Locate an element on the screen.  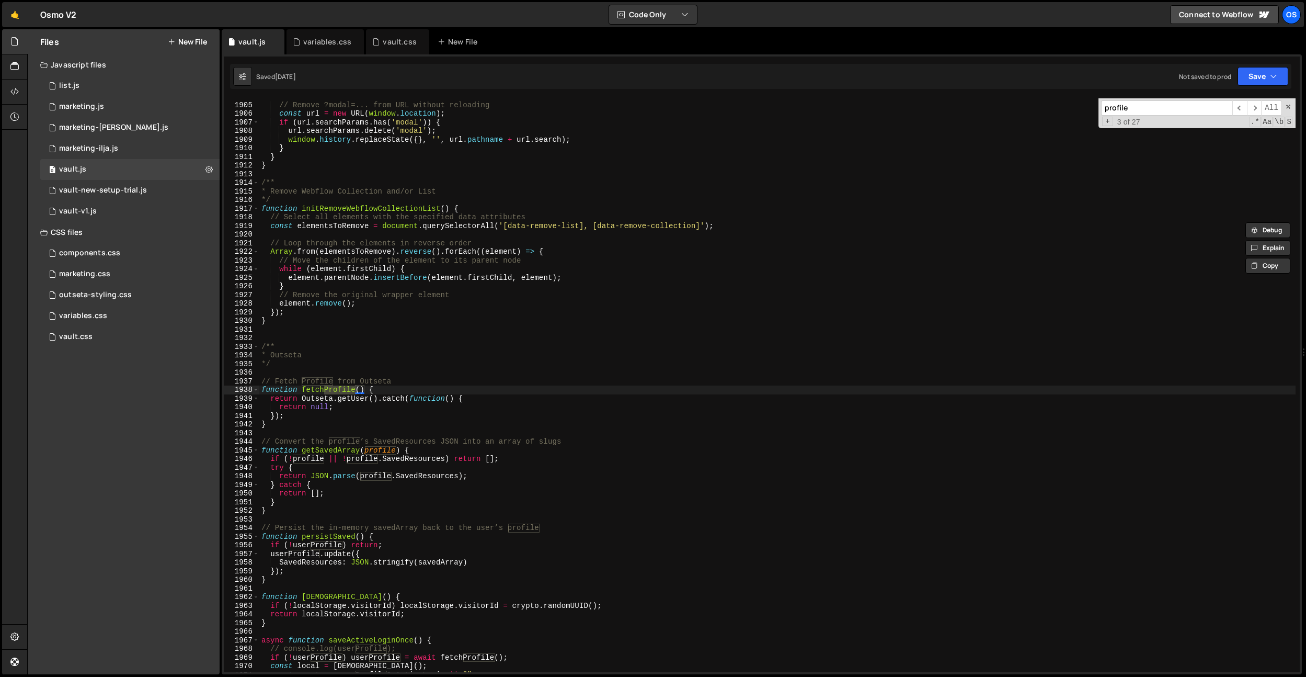
input: Search for is located at coordinates (1167, 108).